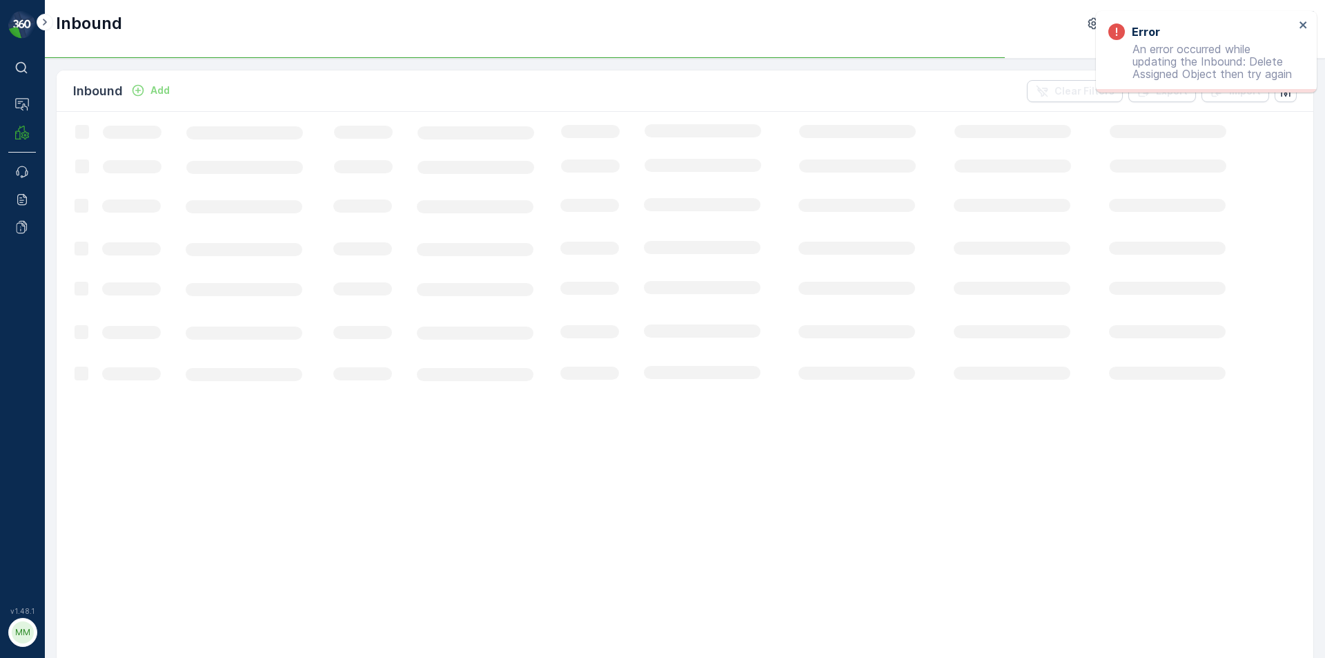 The height and width of the screenshot is (658, 1325). What do you see at coordinates (22, 611) in the screenshot?
I see `span: v 1.48.1` at bounding box center [22, 611].